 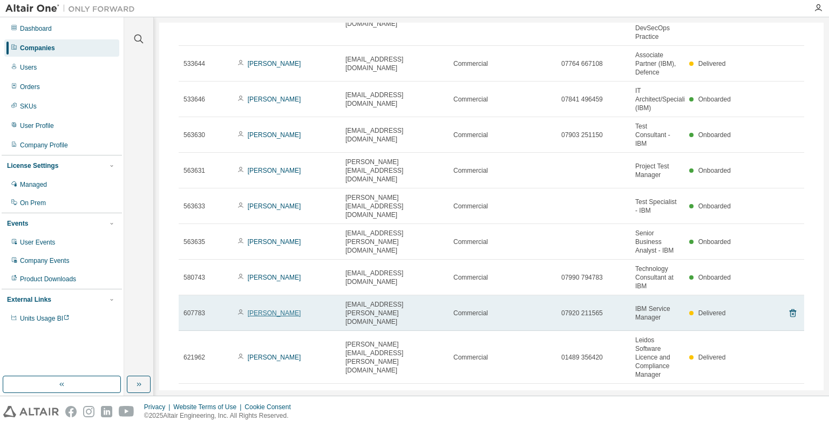 What do you see at coordinates (581, 313) in the screenshot?
I see `span: 07920 211565` at bounding box center [581, 313].